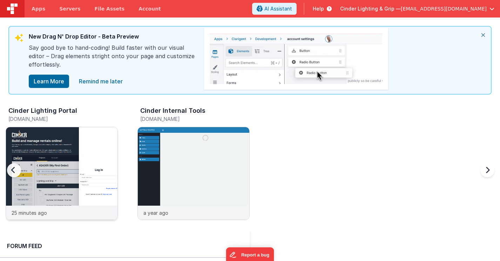  Describe the element at coordinates (483, 35) in the screenshot. I see `i: close` at that location.